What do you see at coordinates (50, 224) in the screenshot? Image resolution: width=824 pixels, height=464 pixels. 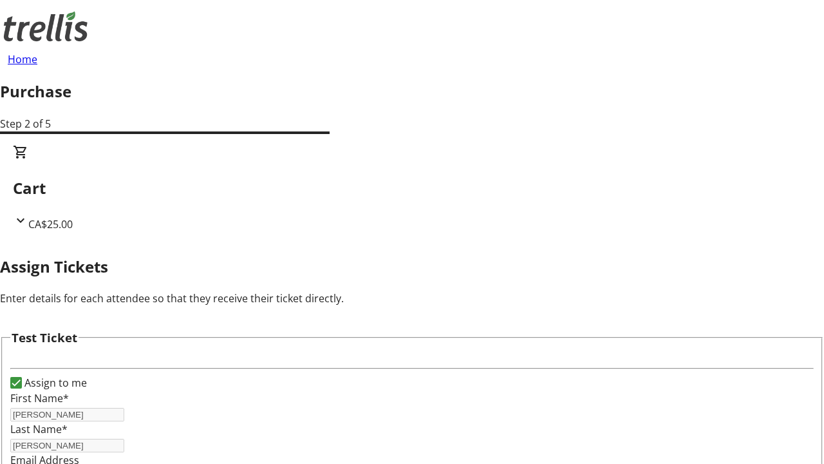 I see `span: CA$25.00` at bounding box center [50, 224].